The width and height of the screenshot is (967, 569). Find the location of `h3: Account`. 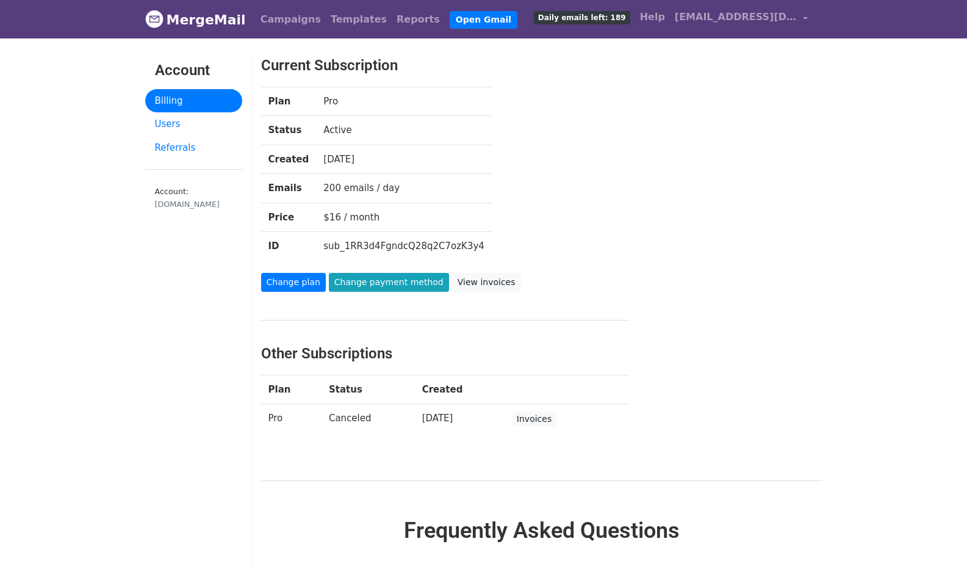

h3: Account is located at coordinates (193, 70).